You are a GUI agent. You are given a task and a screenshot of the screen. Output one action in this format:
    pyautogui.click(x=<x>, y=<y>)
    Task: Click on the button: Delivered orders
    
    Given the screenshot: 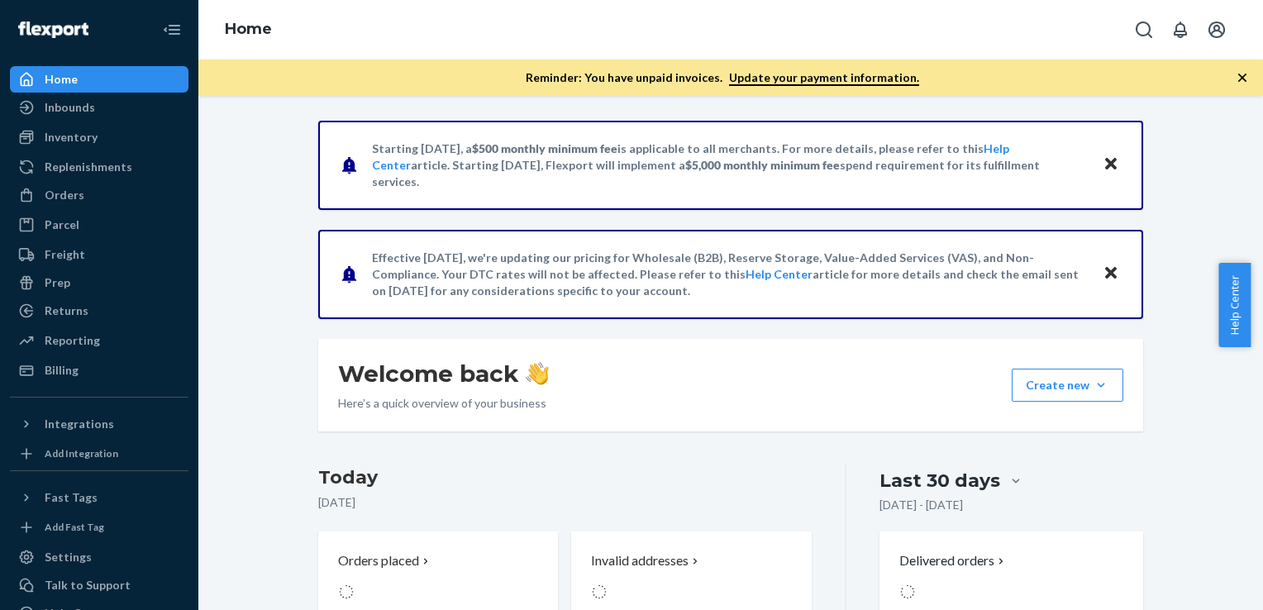 What is the action you would take?
    pyautogui.click(x=953, y=560)
    